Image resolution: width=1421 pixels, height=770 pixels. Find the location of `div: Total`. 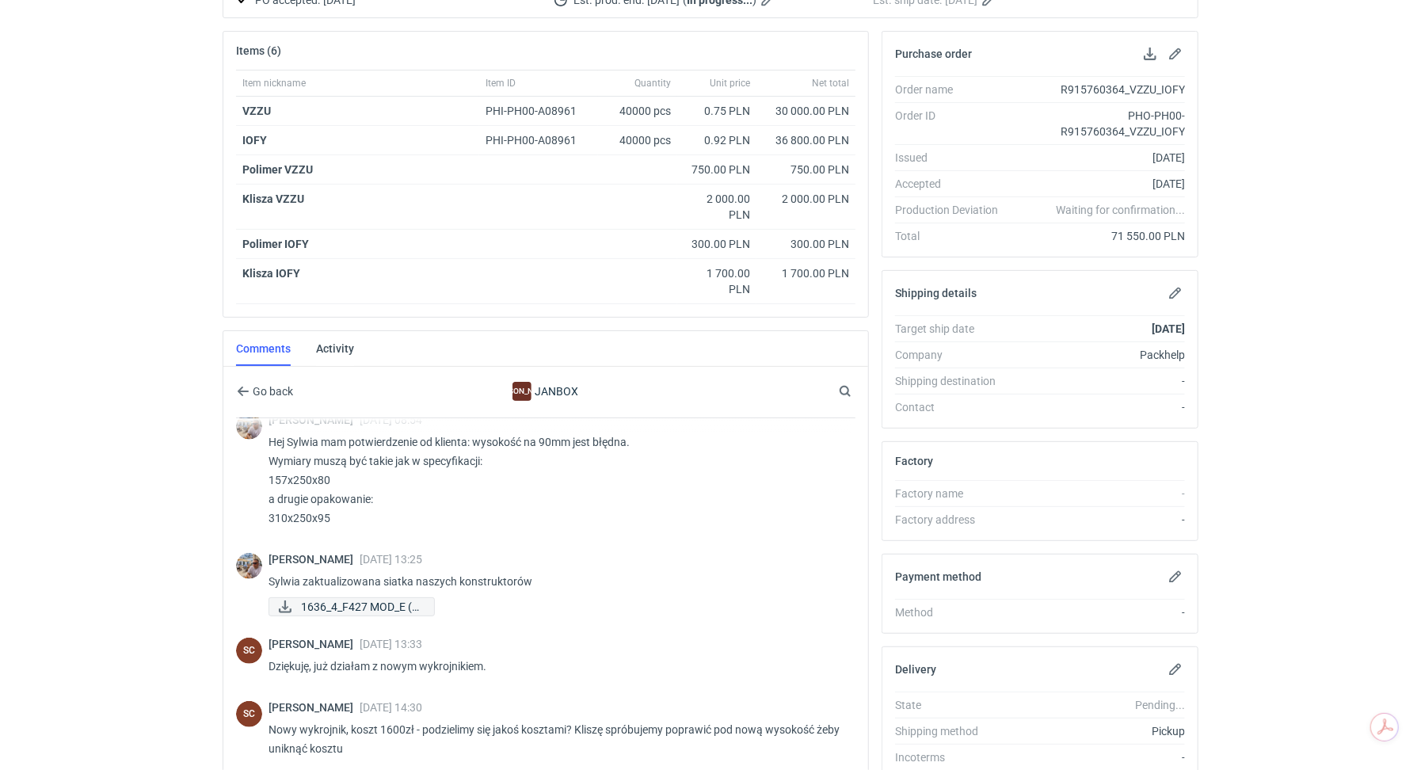

div: Total is located at coordinates (953, 236).